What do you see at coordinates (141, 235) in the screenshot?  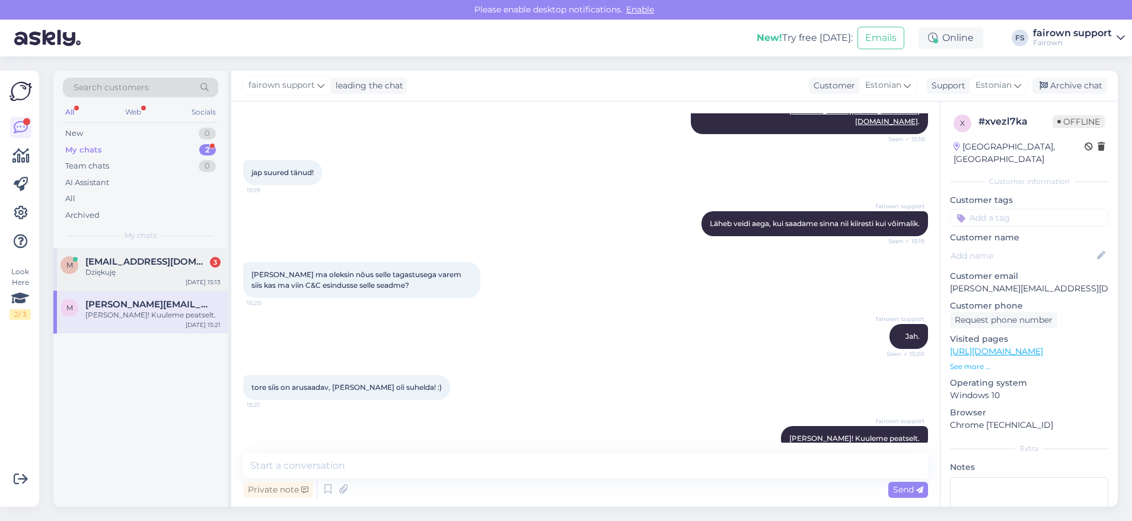 I see `span: My chats` at bounding box center [141, 235].